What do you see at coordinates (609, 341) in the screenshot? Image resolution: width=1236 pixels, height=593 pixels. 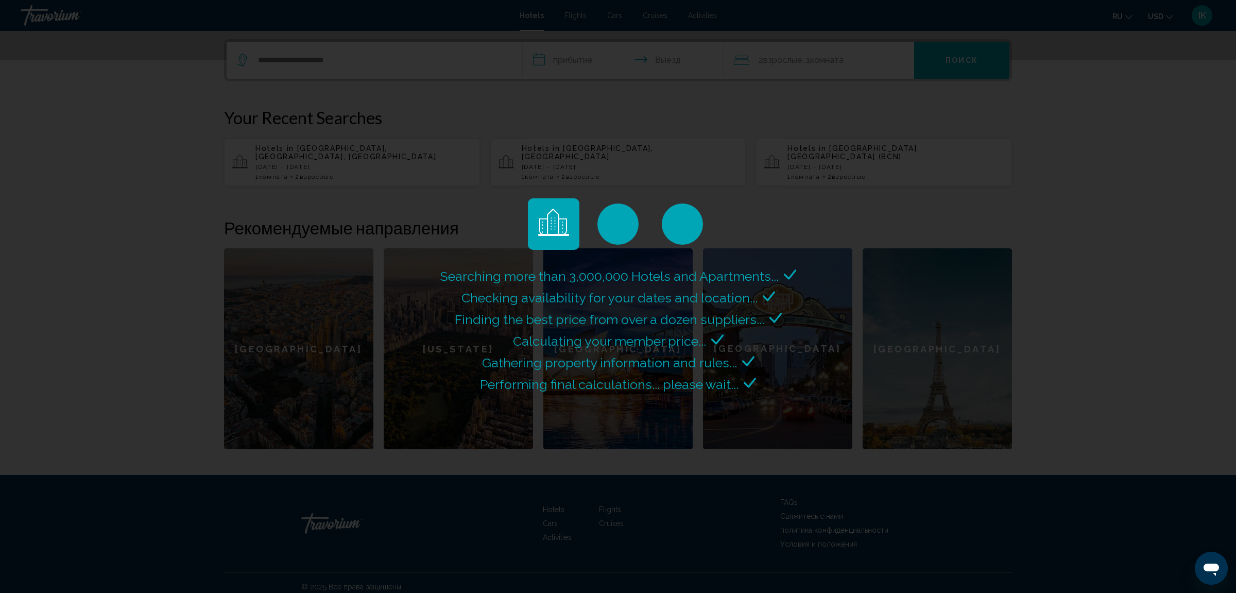 I see `span: Calculating your member price...` at bounding box center [609, 341].